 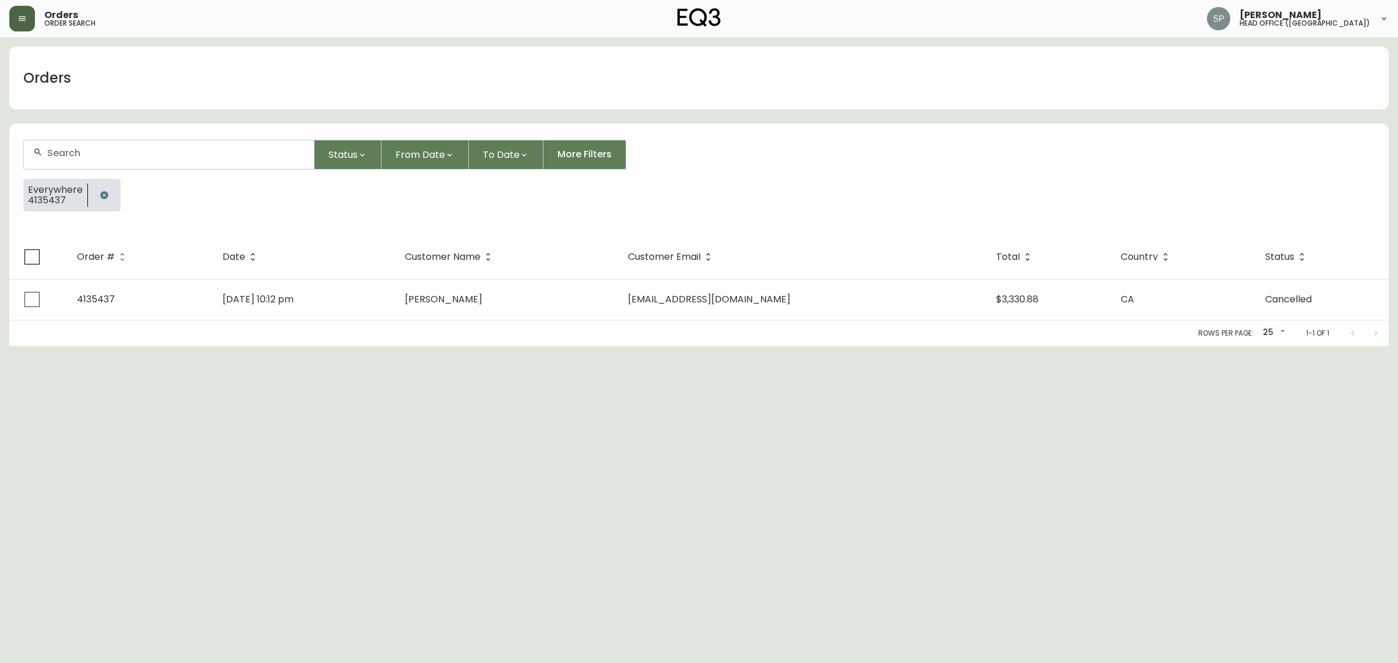 What do you see at coordinates (1288, 299) in the screenshot?
I see `span: Cancelled` at bounding box center [1288, 299].